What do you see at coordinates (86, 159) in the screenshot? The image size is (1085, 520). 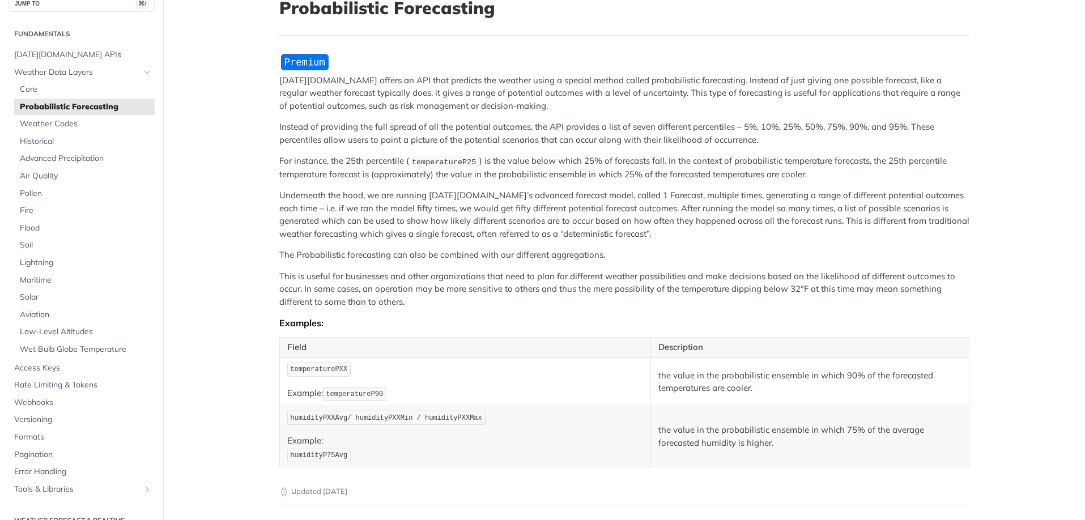 I see `span: Advanced Precipitation` at bounding box center [86, 159].